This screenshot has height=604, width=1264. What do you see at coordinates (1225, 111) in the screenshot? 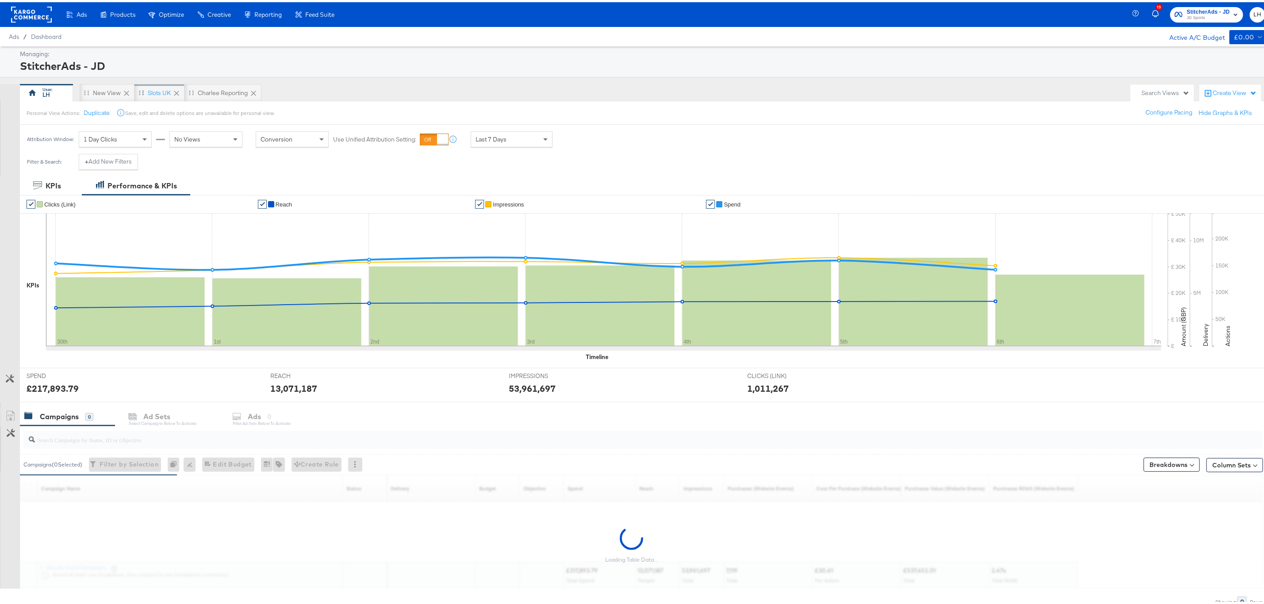
I see `button: Hide Graphs & KPIs` at bounding box center [1225, 111].